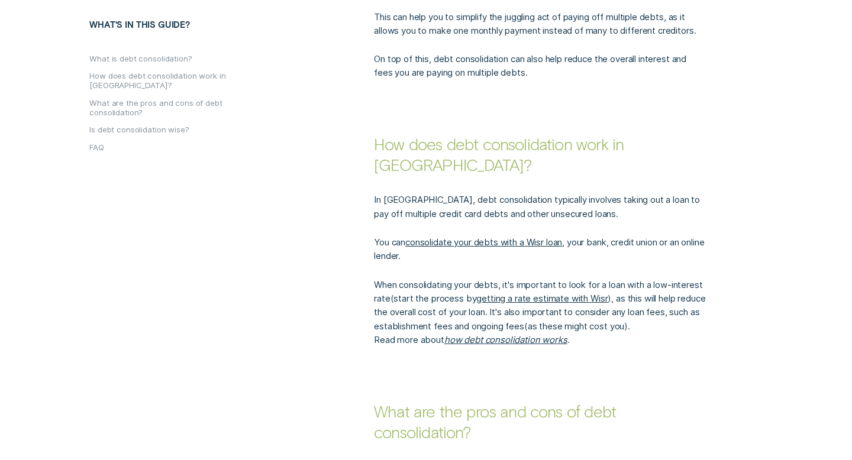  Describe the element at coordinates (140, 59) in the screenshot. I see `button: What is debt consolidation?` at that location.